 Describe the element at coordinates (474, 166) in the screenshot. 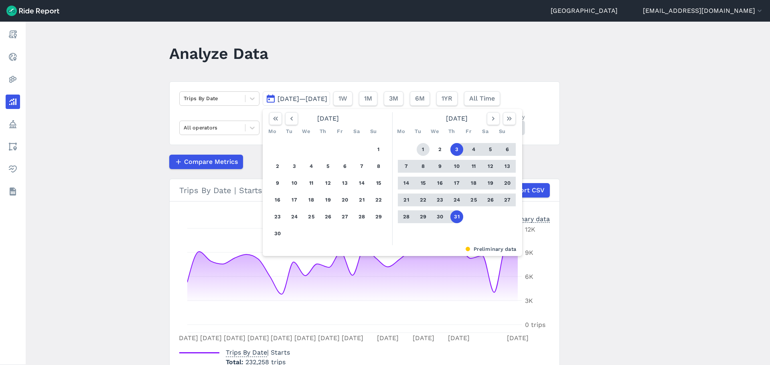

I see `button: 11` at that location.